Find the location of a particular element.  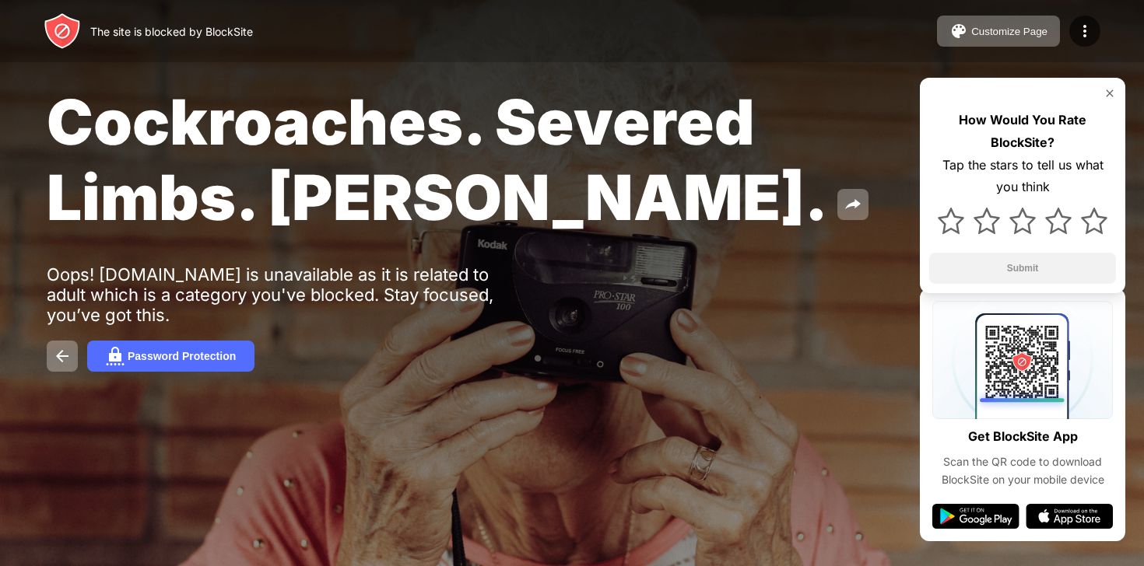

img: rate-us-close.svg is located at coordinates (1109, 93).